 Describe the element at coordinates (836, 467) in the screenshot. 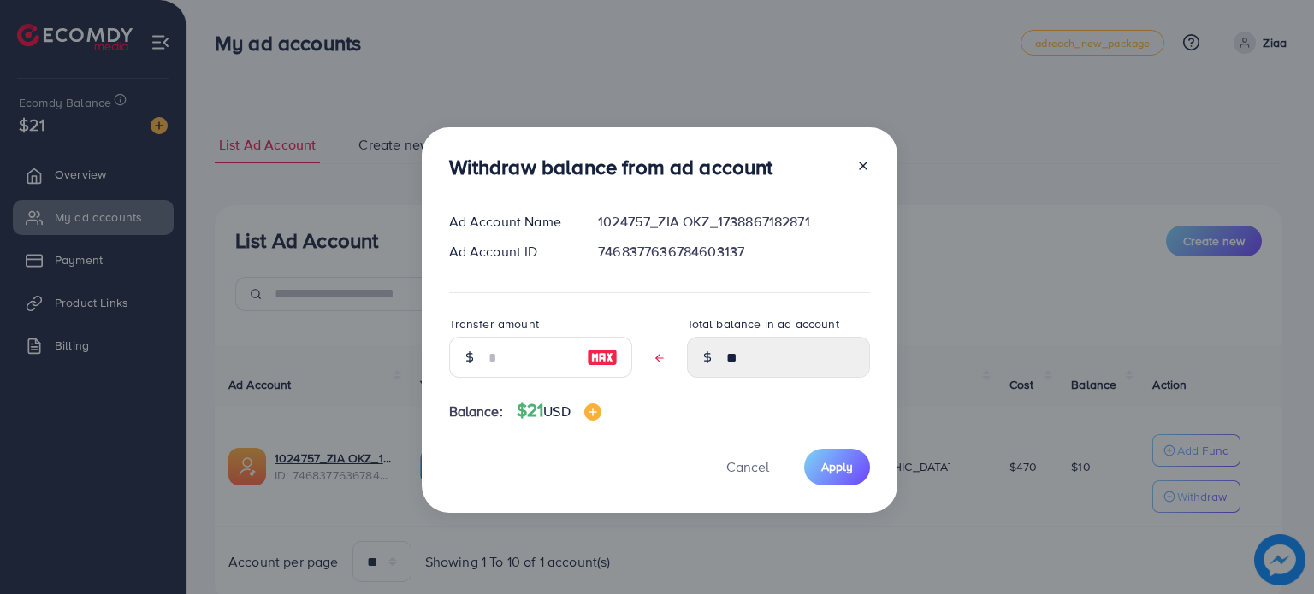

I see `span: Apply` at that location.